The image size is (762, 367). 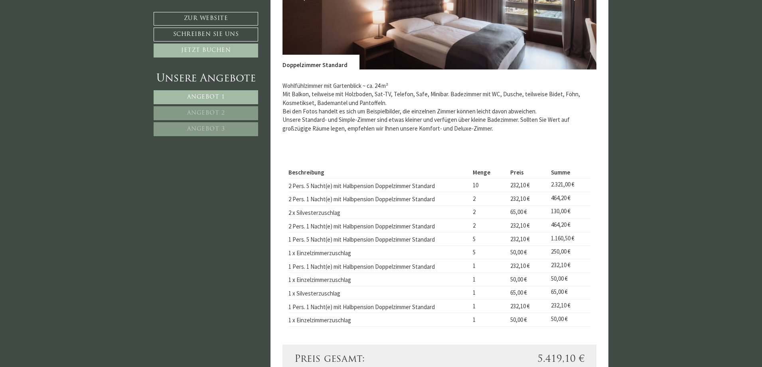 What do you see at coordinates (488, 185) in the screenshot?
I see `td: 10` at bounding box center [488, 185].